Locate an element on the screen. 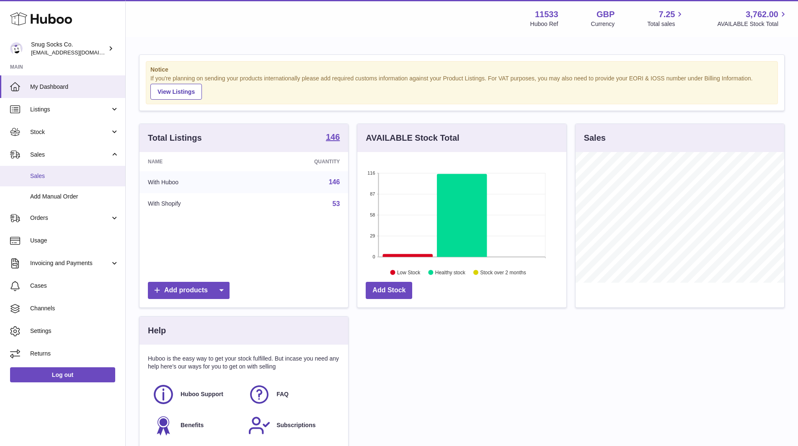 This screenshot has width=798, height=446. span: Channels is located at coordinates (75, 308).